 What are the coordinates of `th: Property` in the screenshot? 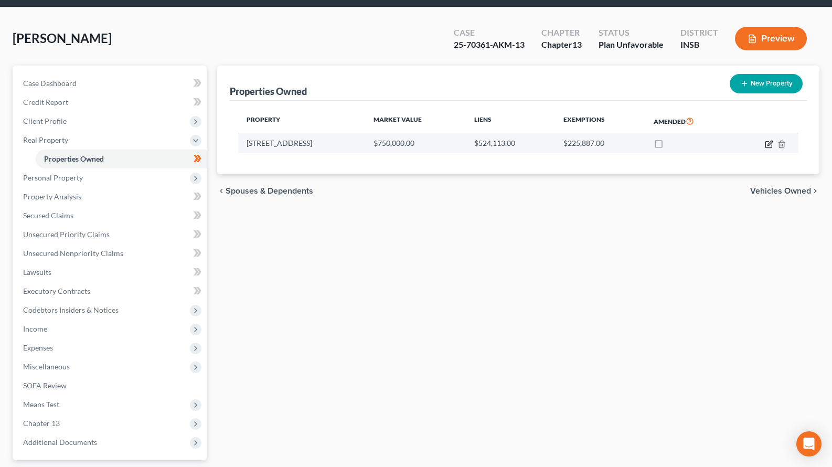 It's located at (302, 121).